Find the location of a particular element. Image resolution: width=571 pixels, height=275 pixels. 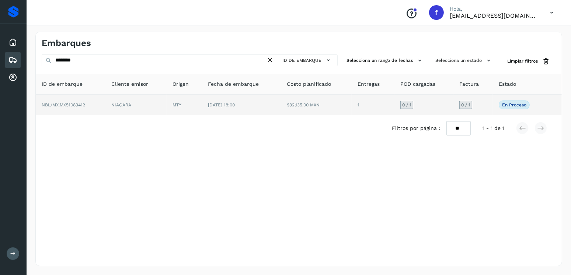

td: $32,135.00 MXN is located at coordinates (317, 105).